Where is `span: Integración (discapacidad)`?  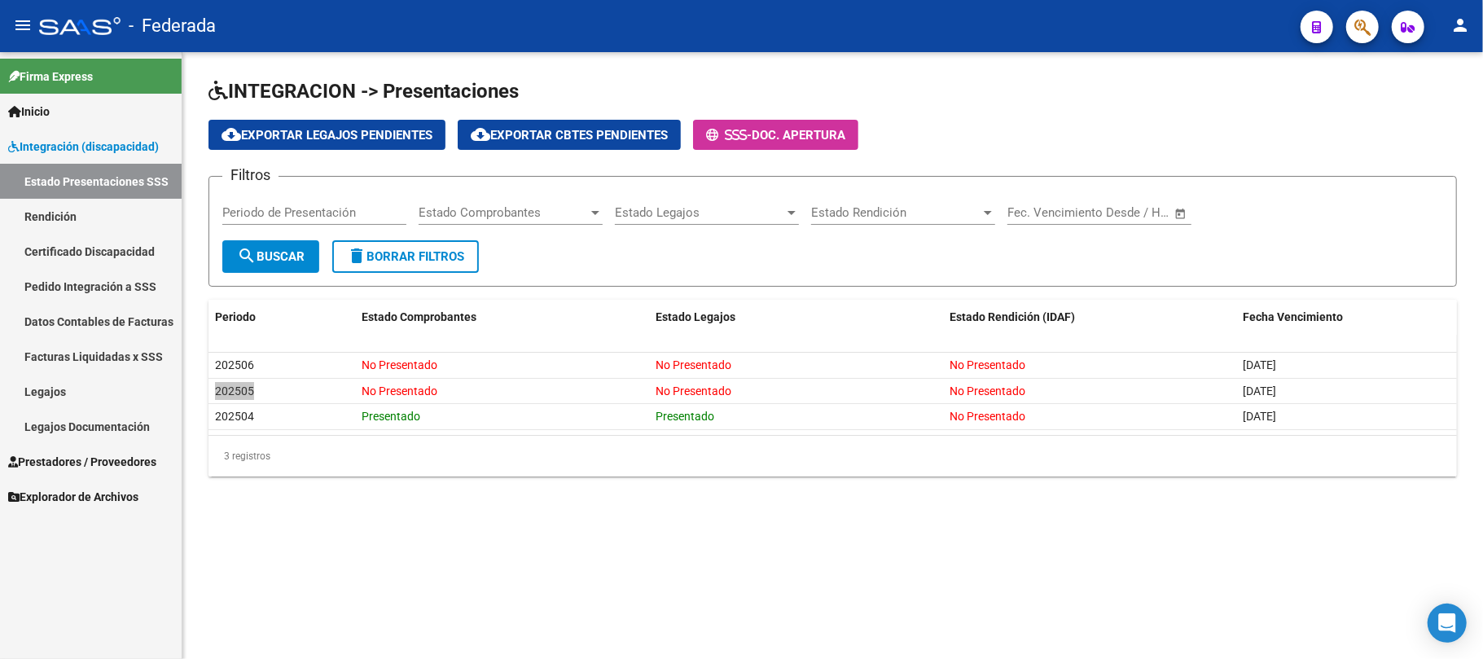 span: Integración (discapacidad) is located at coordinates (83, 147).